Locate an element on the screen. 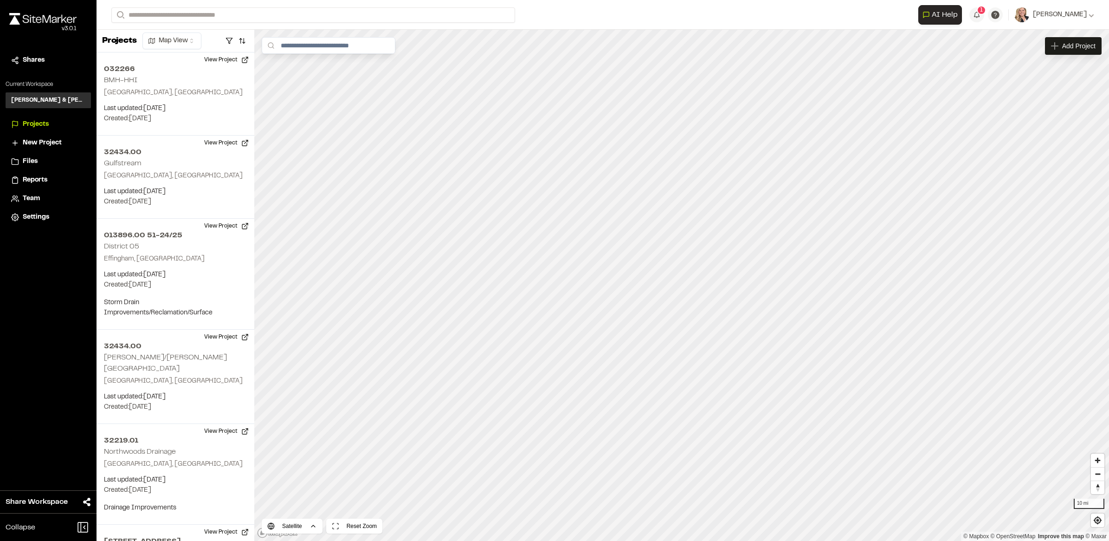  button: Open AI Assistant is located at coordinates (940, 15).